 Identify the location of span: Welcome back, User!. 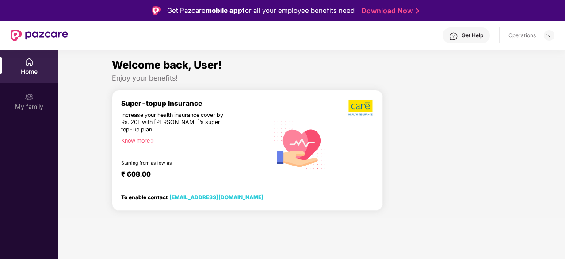
(167, 65).